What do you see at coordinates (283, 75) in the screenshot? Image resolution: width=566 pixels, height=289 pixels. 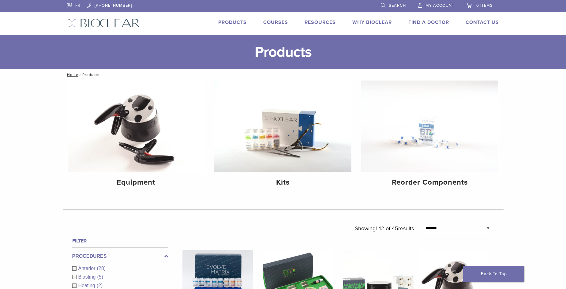 I see `nav: Products` at bounding box center [283, 75].